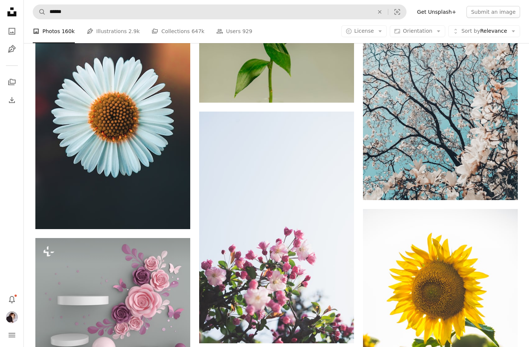  Describe the element at coordinates (247, 31) in the screenshot. I see `span: 929` at that location.